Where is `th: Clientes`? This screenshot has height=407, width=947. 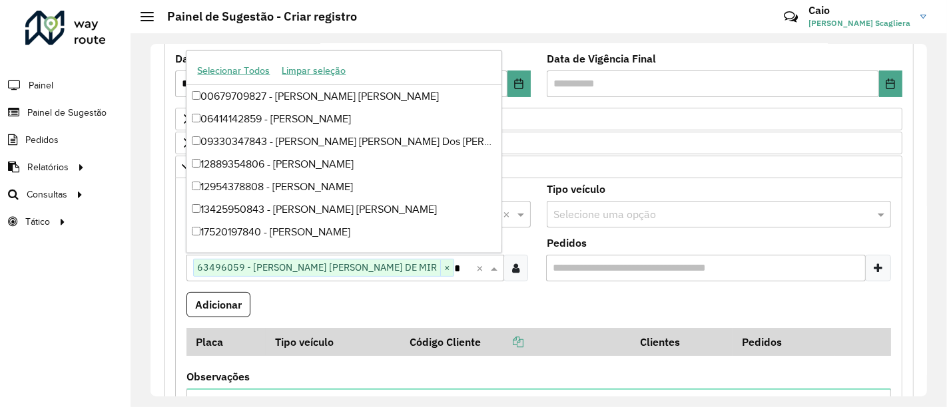
th: Clientes is located at coordinates (682, 342).